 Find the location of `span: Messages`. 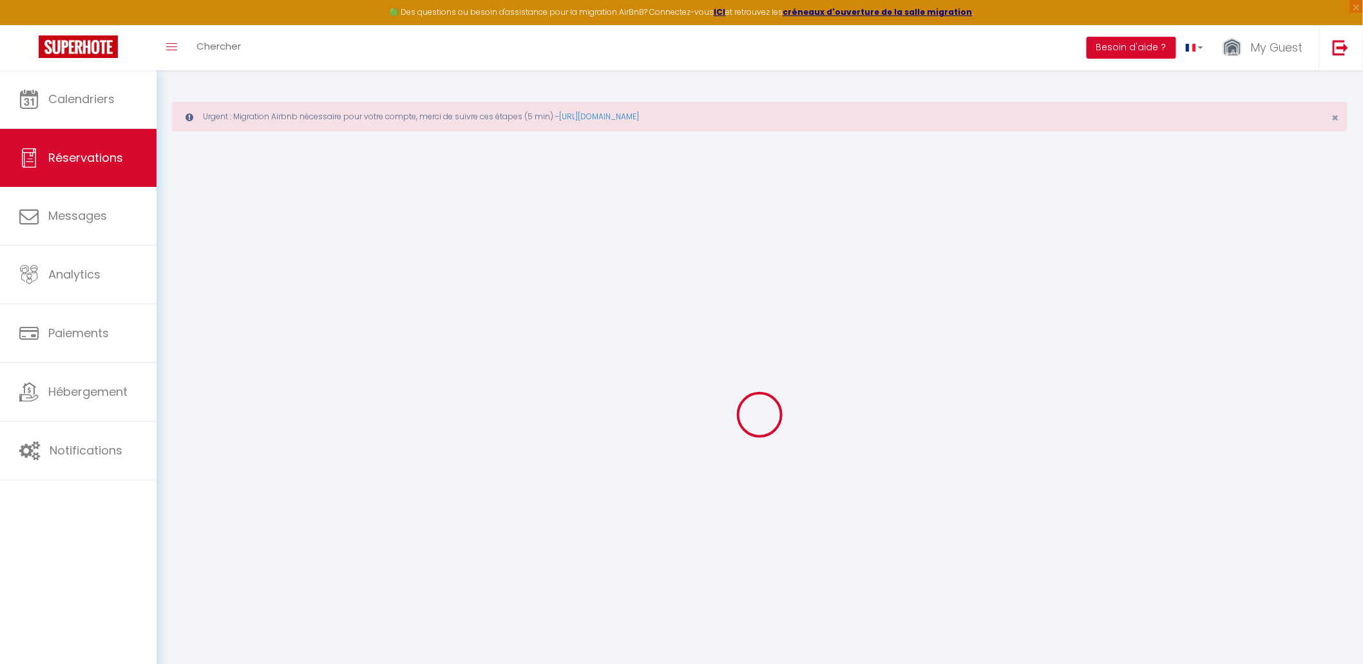

span: Messages is located at coordinates (77, 215).